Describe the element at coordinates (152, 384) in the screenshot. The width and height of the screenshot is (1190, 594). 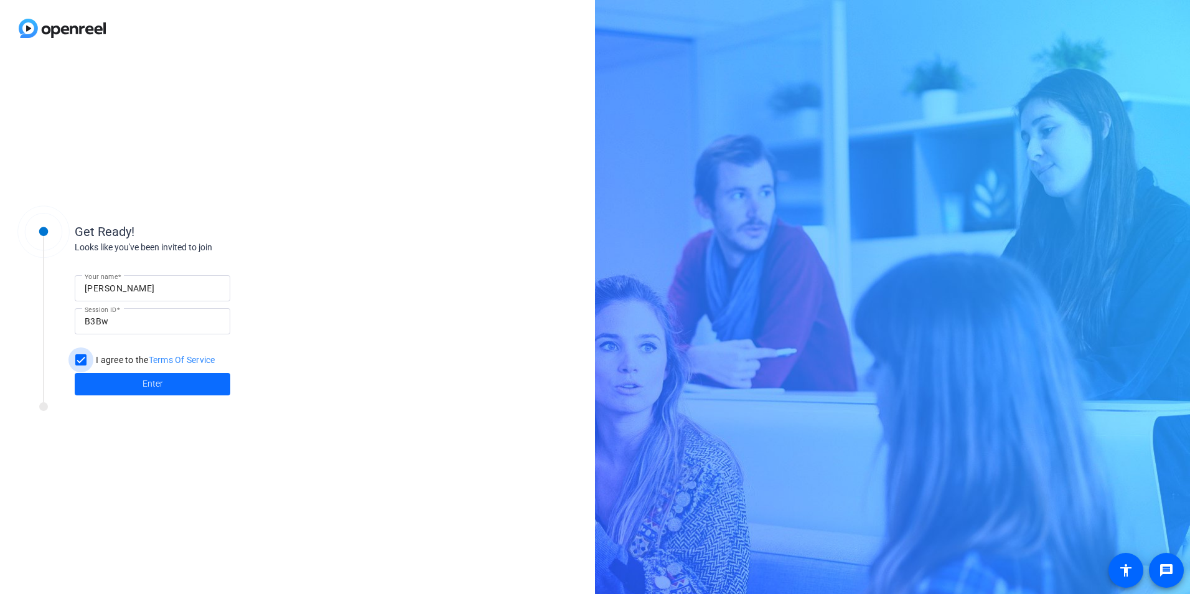
I see `button: Enter` at that location.